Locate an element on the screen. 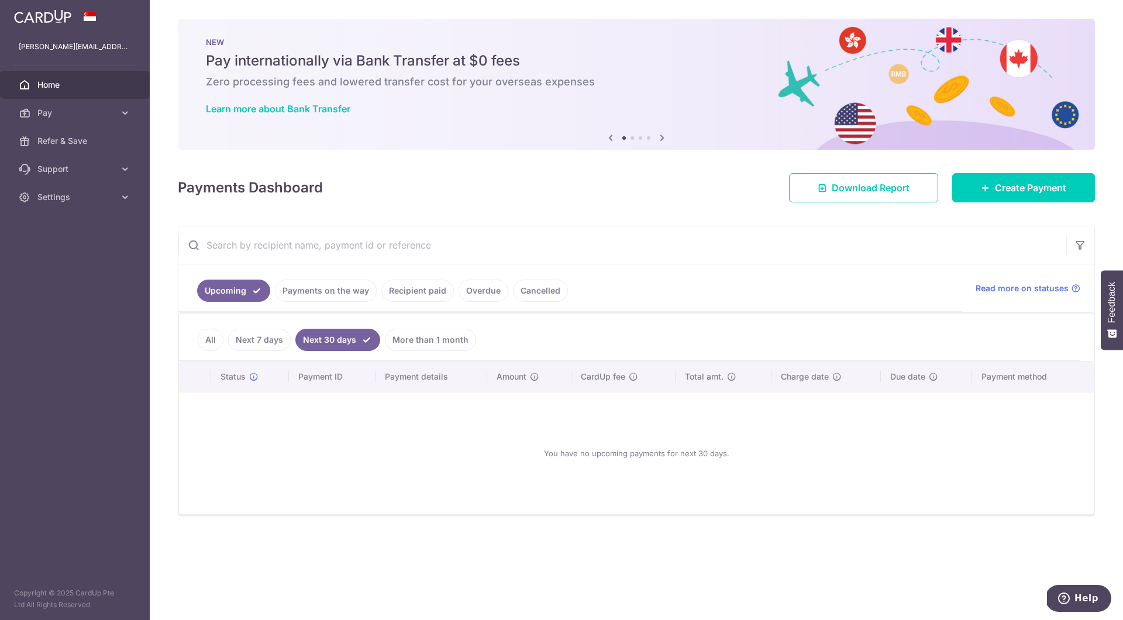  a: Download Report is located at coordinates (863, 188).